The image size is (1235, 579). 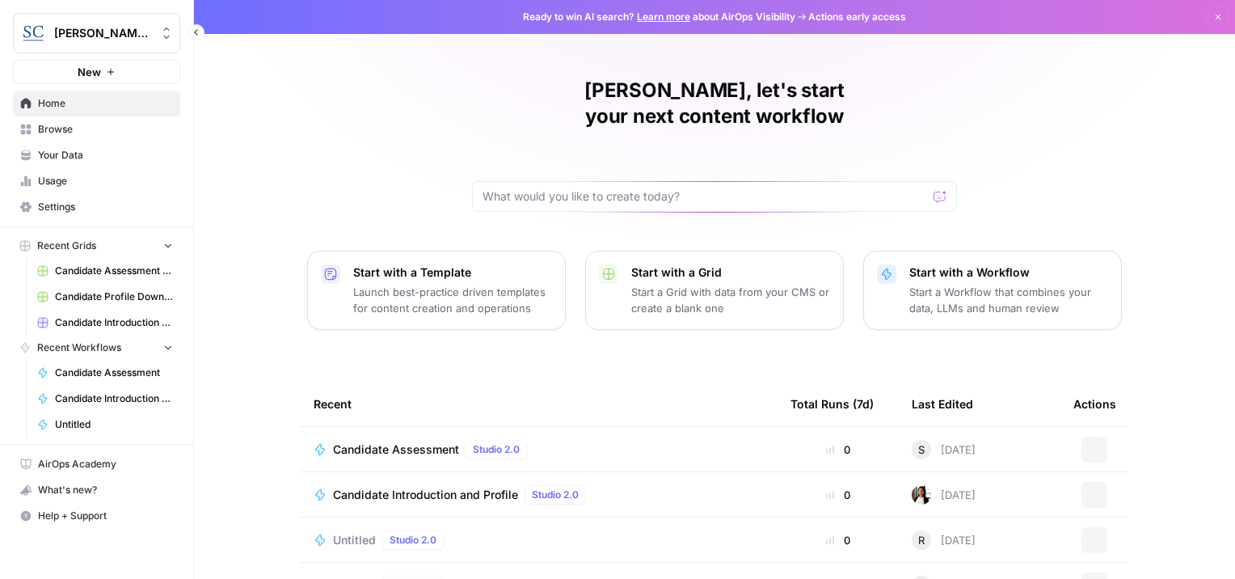 What do you see at coordinates (96, 72) in the screenshot?
I see `button: New` at bounding box center [96, 72].